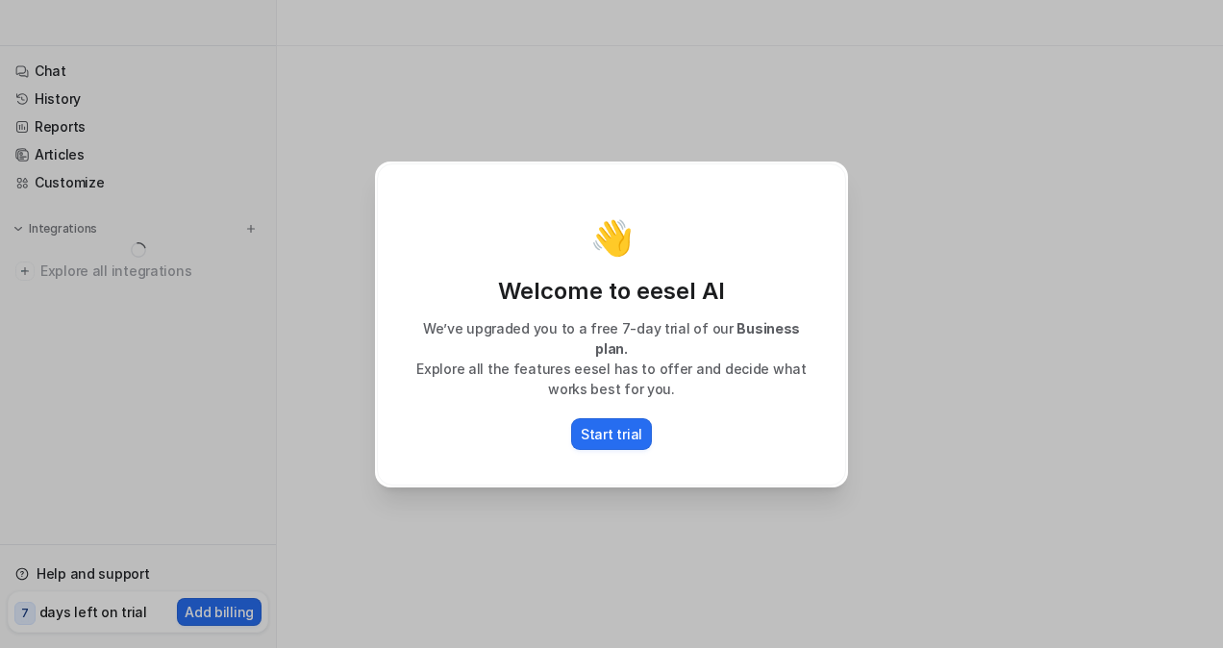  I want to click on p: We’ve upgraded you to a free 7-day trial of our, so click(612, 338).